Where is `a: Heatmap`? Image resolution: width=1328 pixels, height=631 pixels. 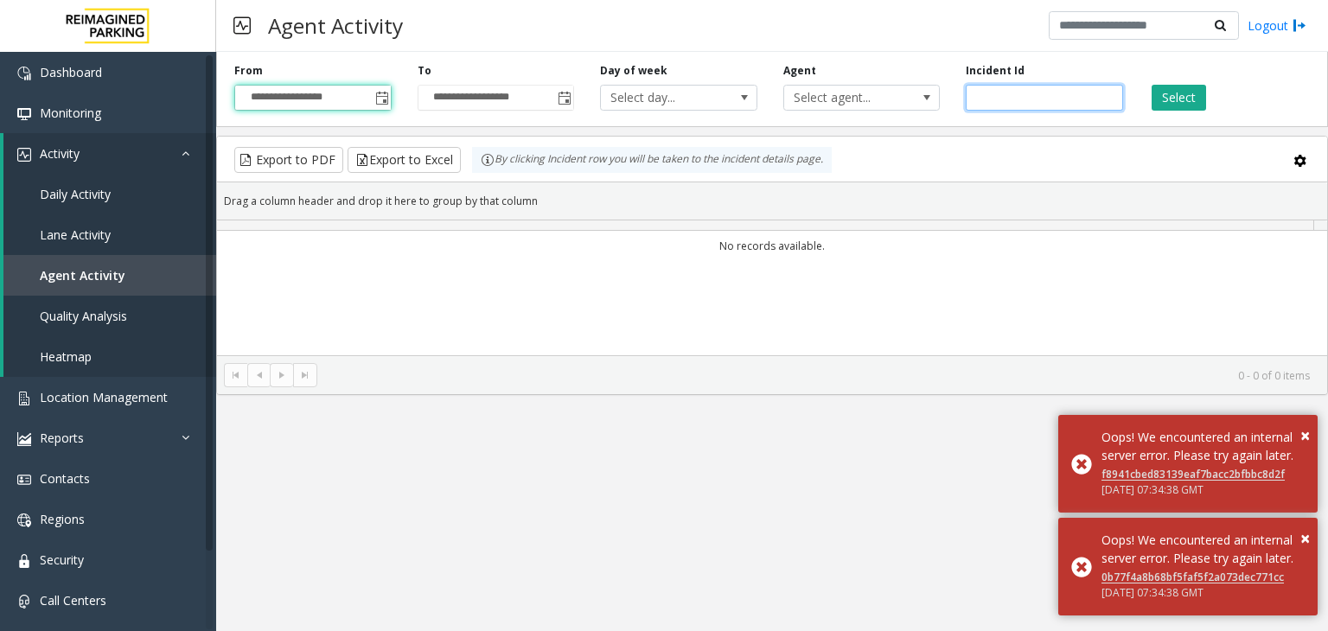 a: Heatmap is located at coordinates (110, 356).